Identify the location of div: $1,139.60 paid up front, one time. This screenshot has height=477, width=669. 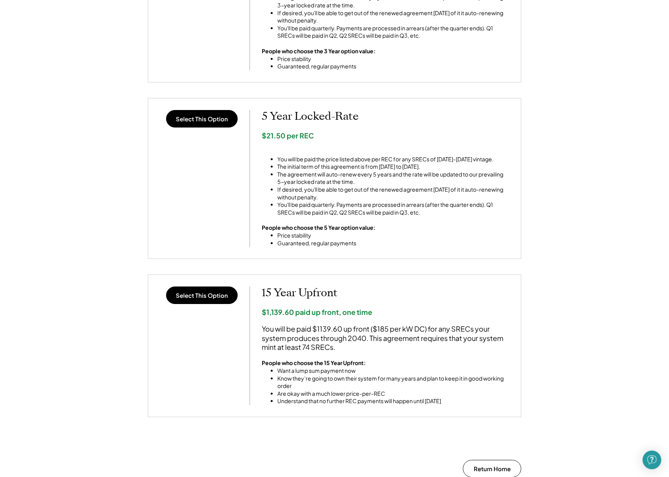
(385, 312).